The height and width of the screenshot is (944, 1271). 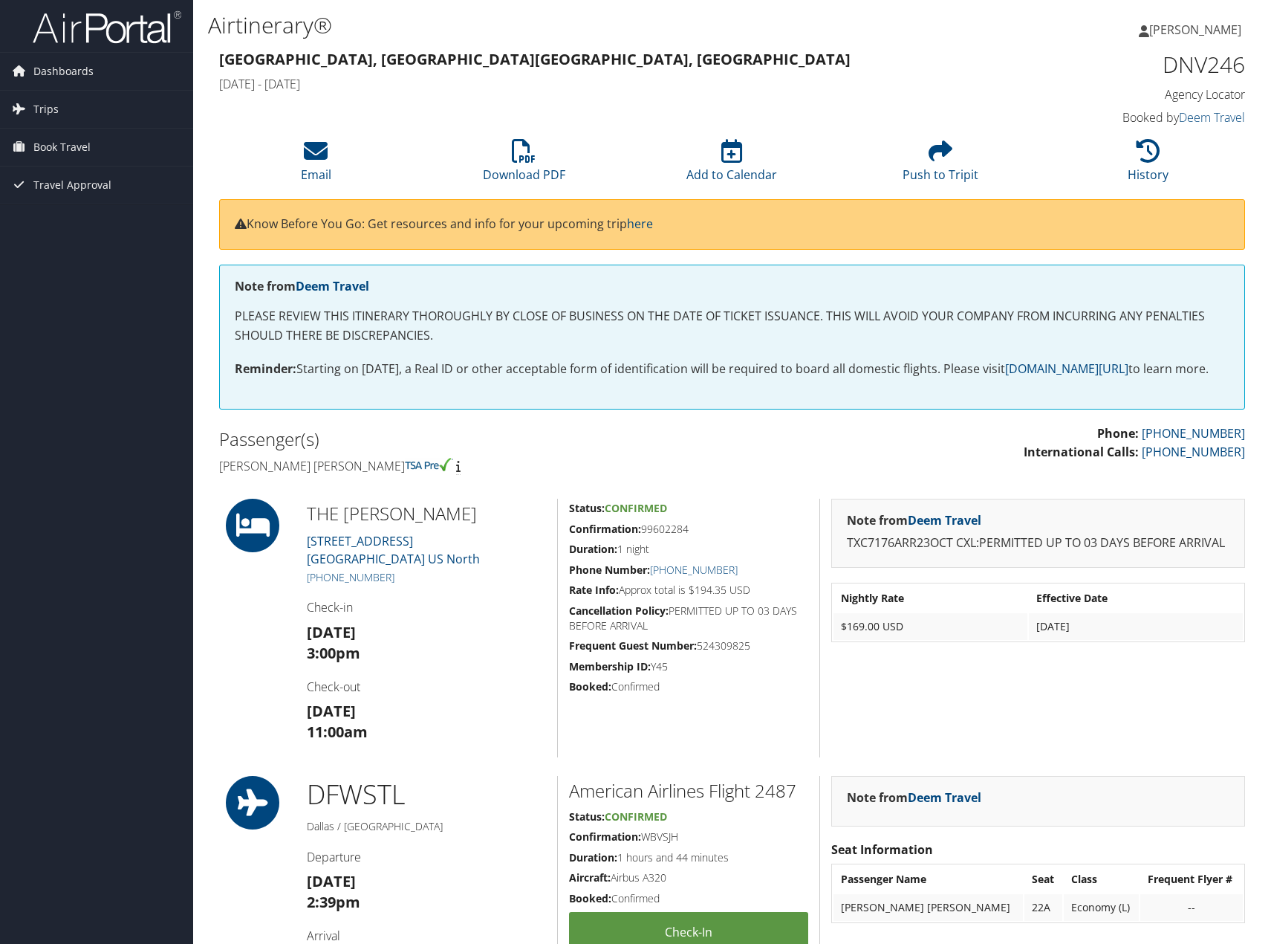 What do you see at coordinates (63, 71) in the screenshot?
I see `span: Dashboards` at bounding box center [63, 71].